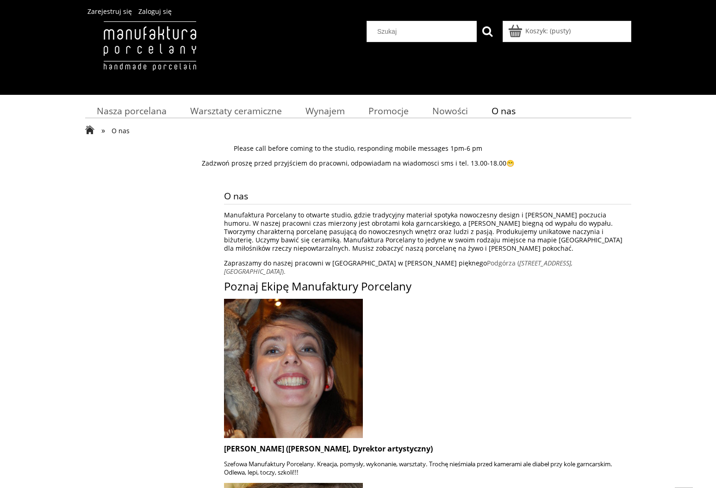 The height and width of the screenshot is (488, 716). What do you see at coordinates (388, 111) in the screenshot?
I see `span: Promocje` at bounding box center [388, 111].